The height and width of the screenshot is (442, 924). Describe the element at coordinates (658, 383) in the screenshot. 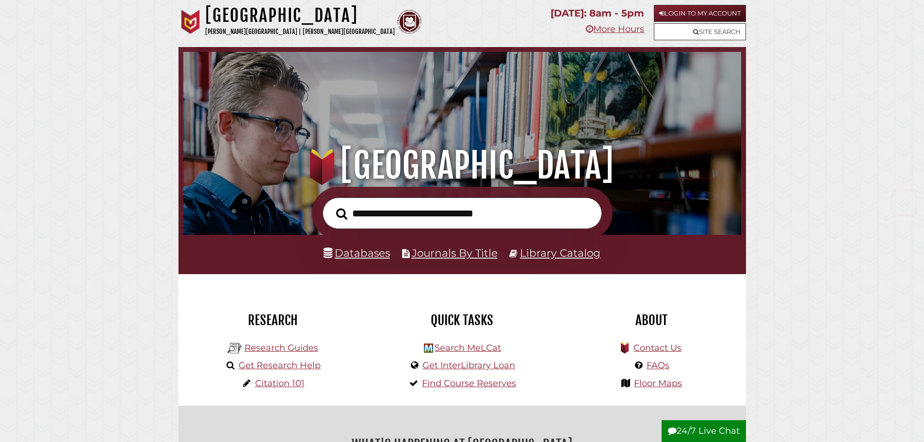

I see `a: Floor Maps` at that location.